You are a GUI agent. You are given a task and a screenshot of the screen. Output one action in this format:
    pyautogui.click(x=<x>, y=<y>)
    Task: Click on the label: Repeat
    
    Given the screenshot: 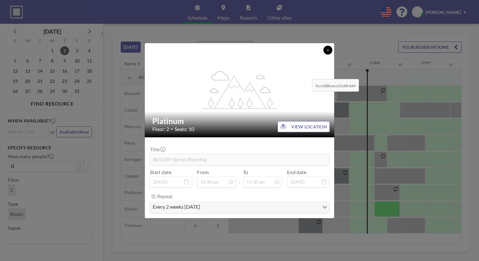 What is the action you would take?
    pyautogui.click(x=165, y=196)
    